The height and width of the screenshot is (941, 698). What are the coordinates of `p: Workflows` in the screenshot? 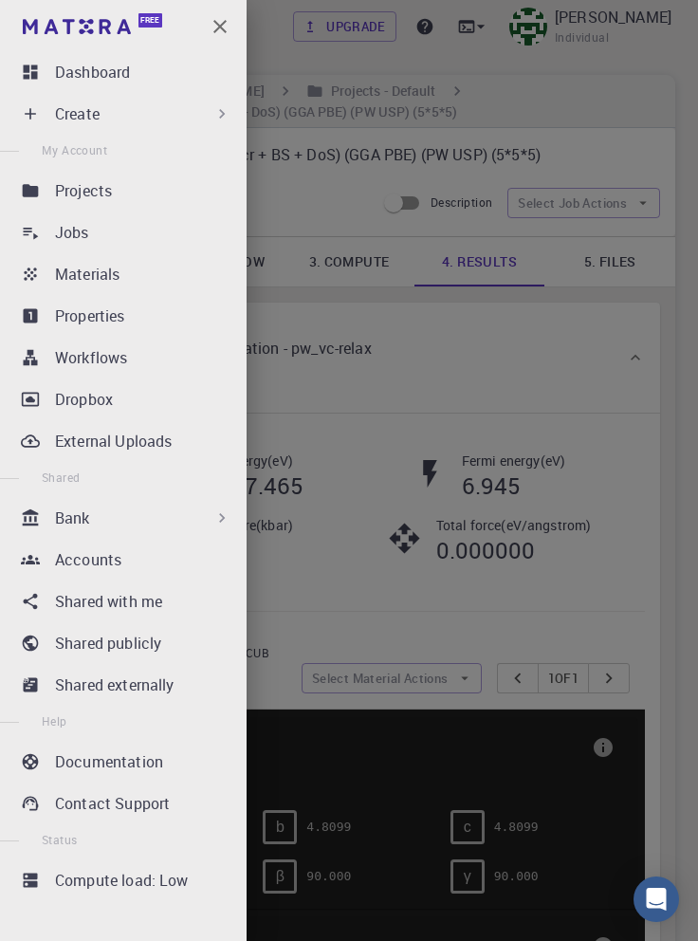 It's located at (91, 358).